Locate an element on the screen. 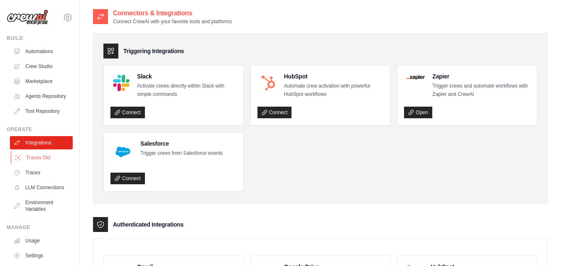  img: Zapier Logo is located at coordinates (415, 77).